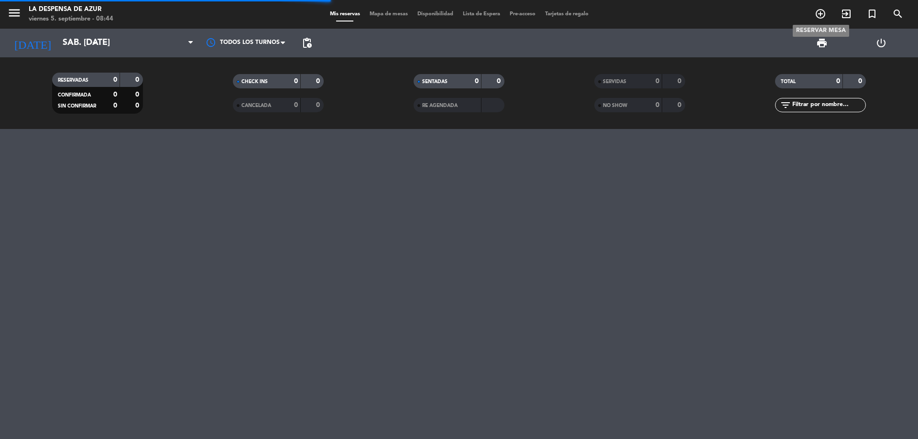  I want to click on span: SIN CONFIRMAR, so click(77, 106).